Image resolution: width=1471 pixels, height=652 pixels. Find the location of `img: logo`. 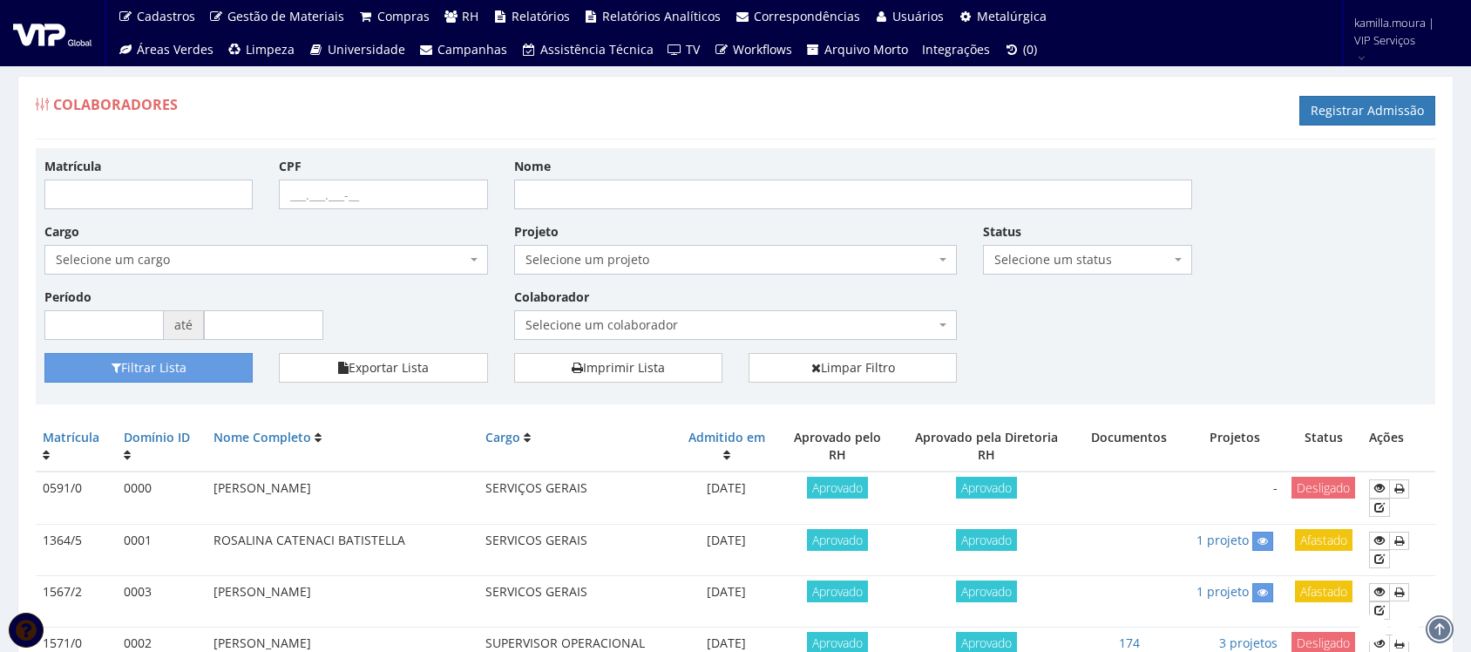

img: logo is located at coordinates (52, 33).